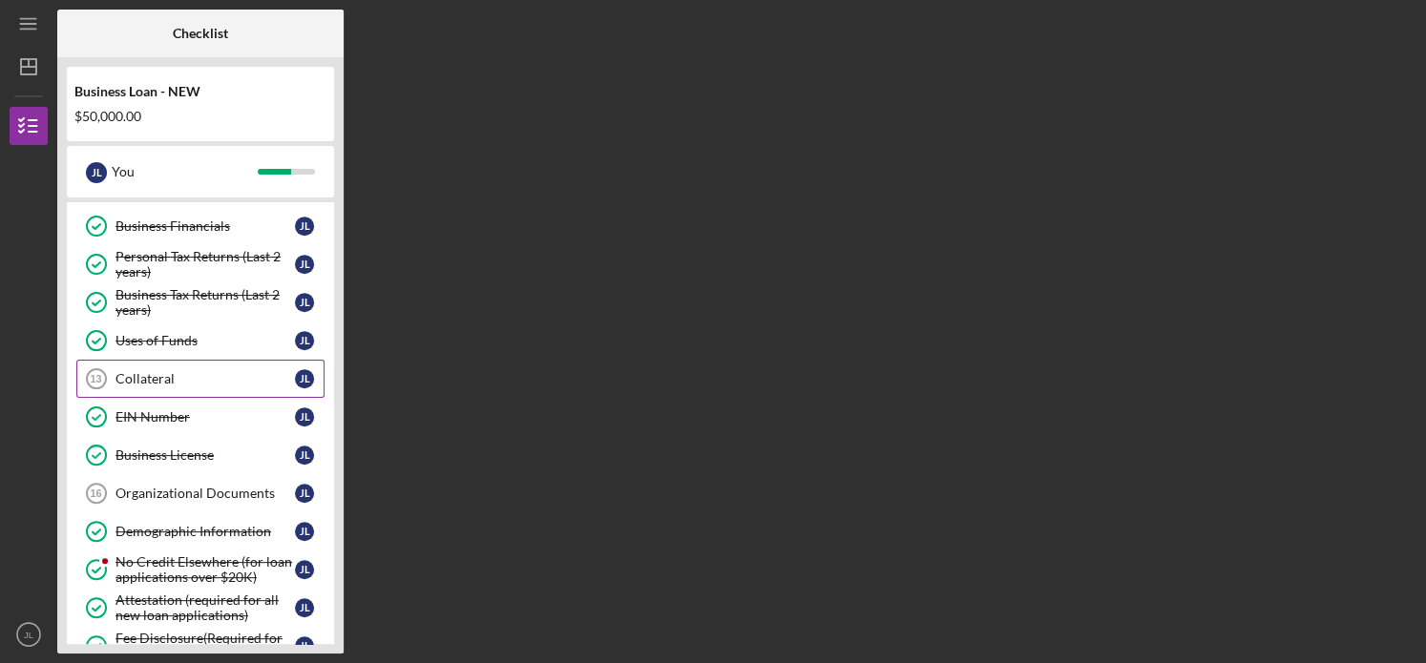 The image size is (1426, 663). Describe the element at coordinates (205, 608) in the screenshot. I see `div: Attestation (required for all new loan applications)` at that location.